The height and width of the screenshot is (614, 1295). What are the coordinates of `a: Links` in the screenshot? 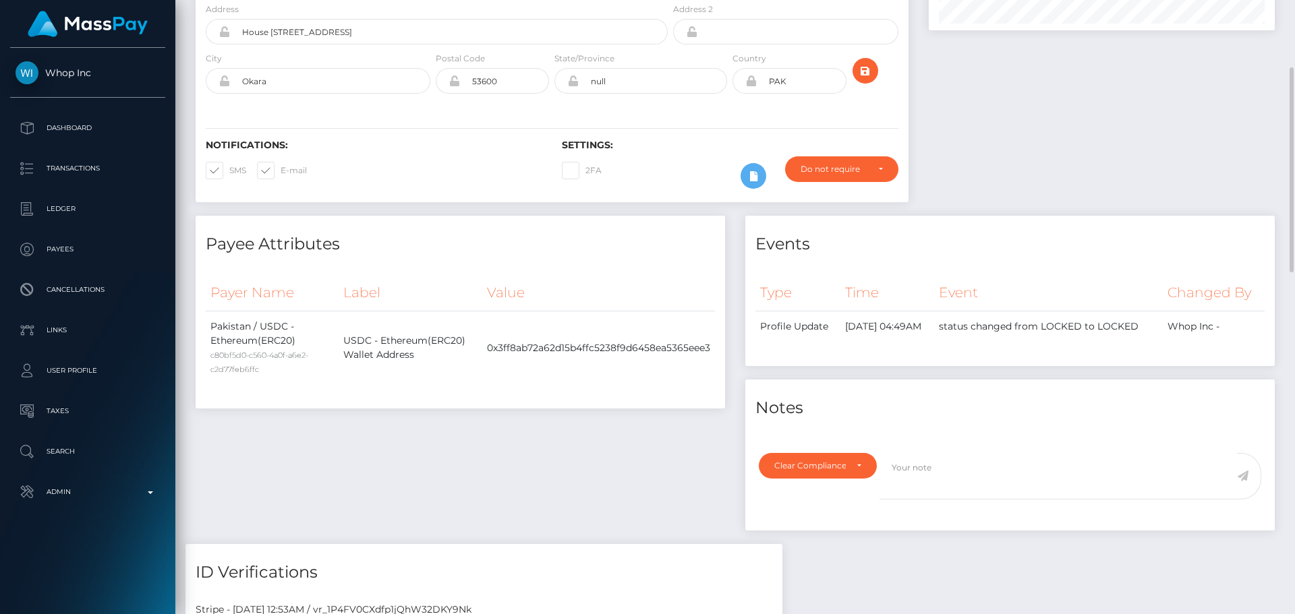 It's located at (88, 330).